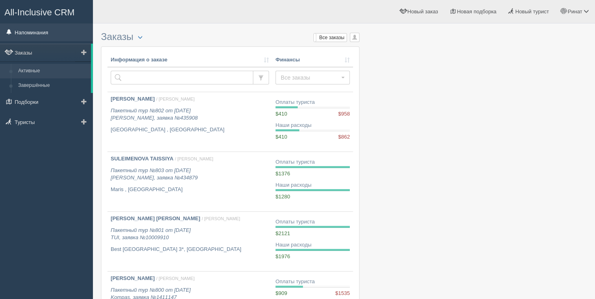 Image resolution: width=595 pixels, height=299 pixels. I want to click on a: All-Inclusive CRM, so click(46, 11).